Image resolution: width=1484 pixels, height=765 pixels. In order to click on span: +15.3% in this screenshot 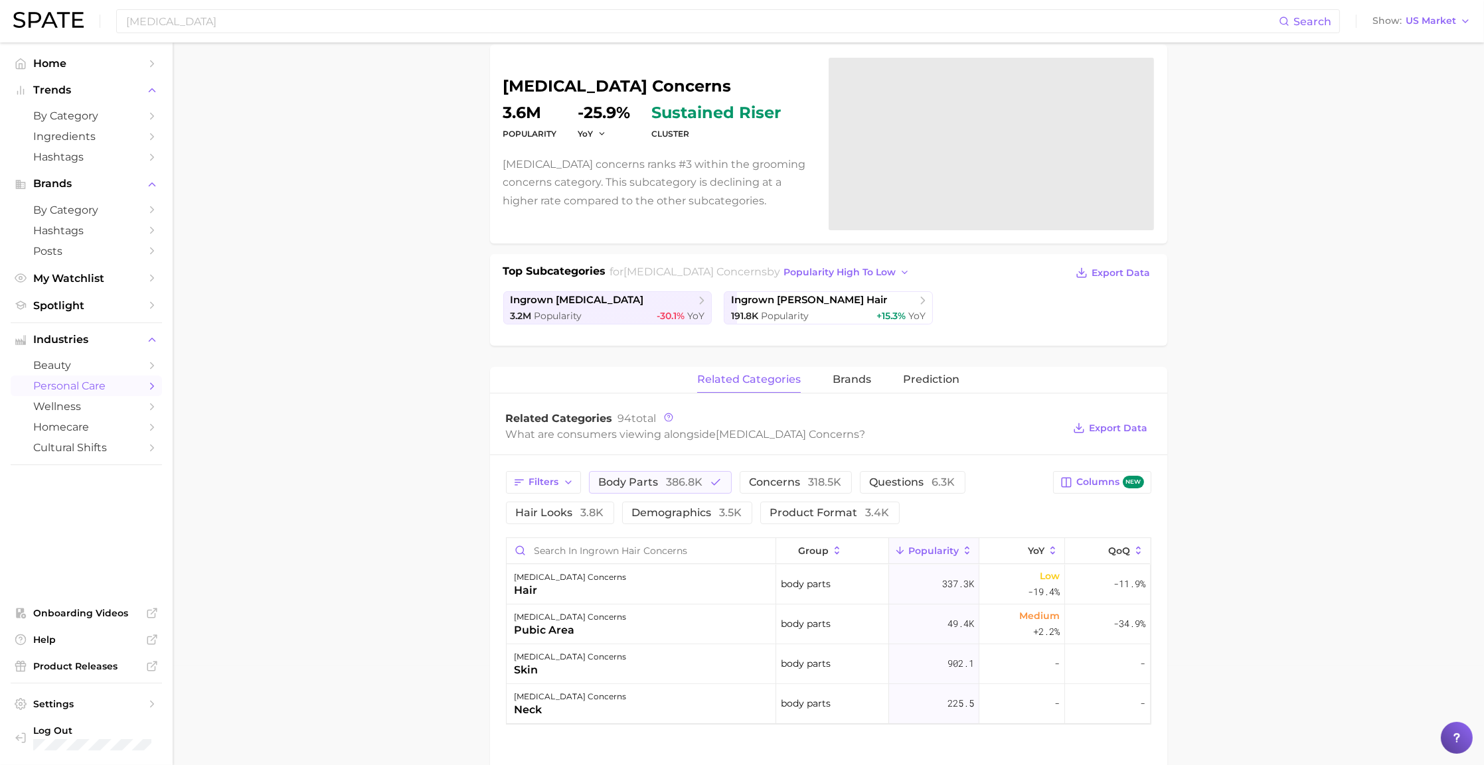, I will do `click(891, 316)`.